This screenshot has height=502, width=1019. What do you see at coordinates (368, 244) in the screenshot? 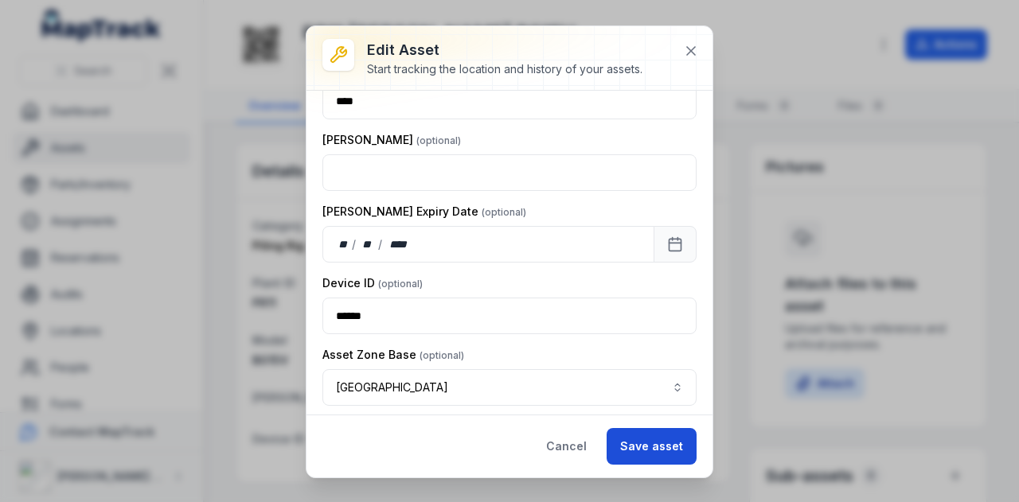
I see `div: month,` at bounding box center [368, 244].